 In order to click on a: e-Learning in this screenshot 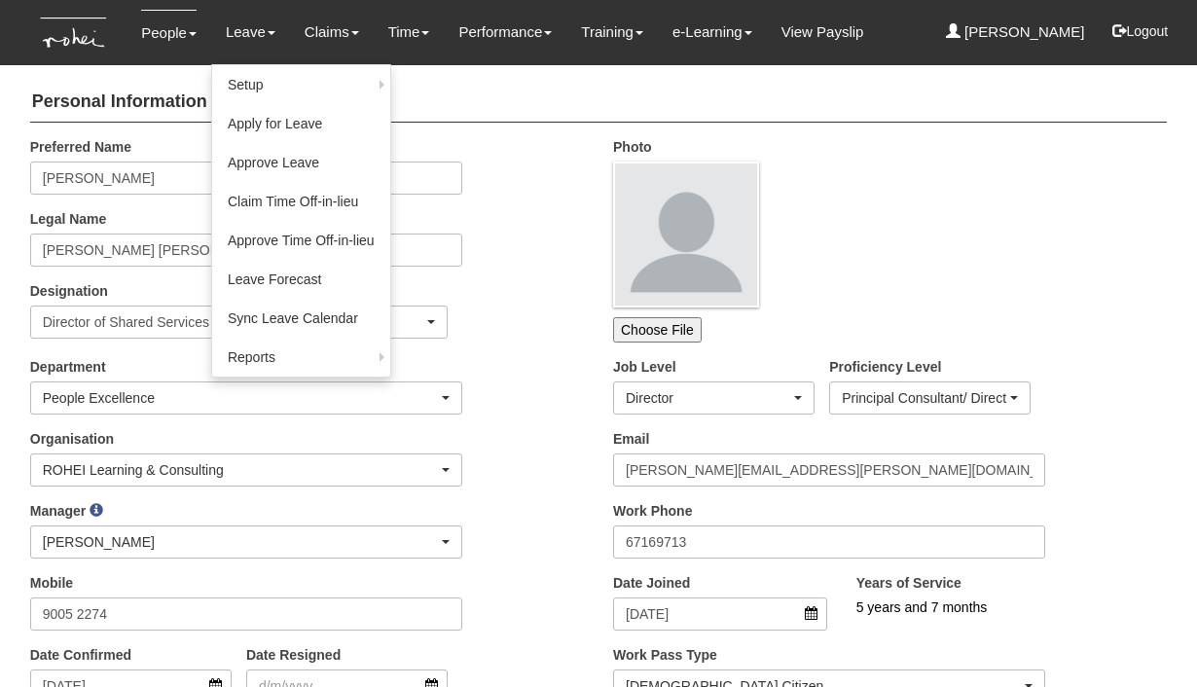, I will do `click(712, 32)`.